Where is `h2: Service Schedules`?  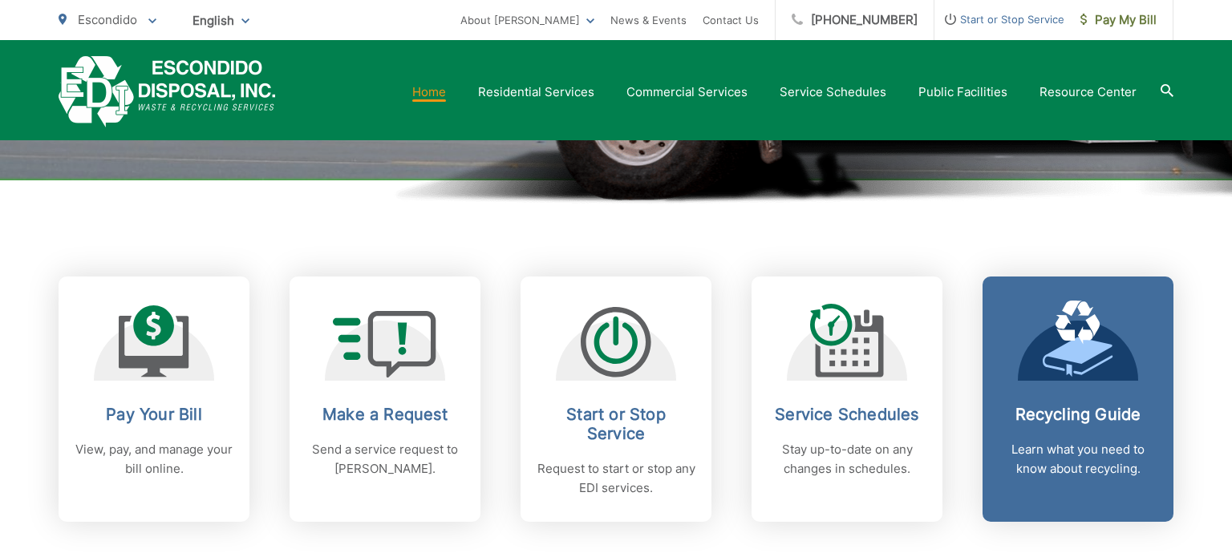
h2: Service Schedules is located at coordinates (847, 415).